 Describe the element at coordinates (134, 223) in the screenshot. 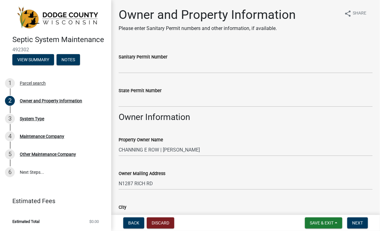

I see `button: Back` at that location.